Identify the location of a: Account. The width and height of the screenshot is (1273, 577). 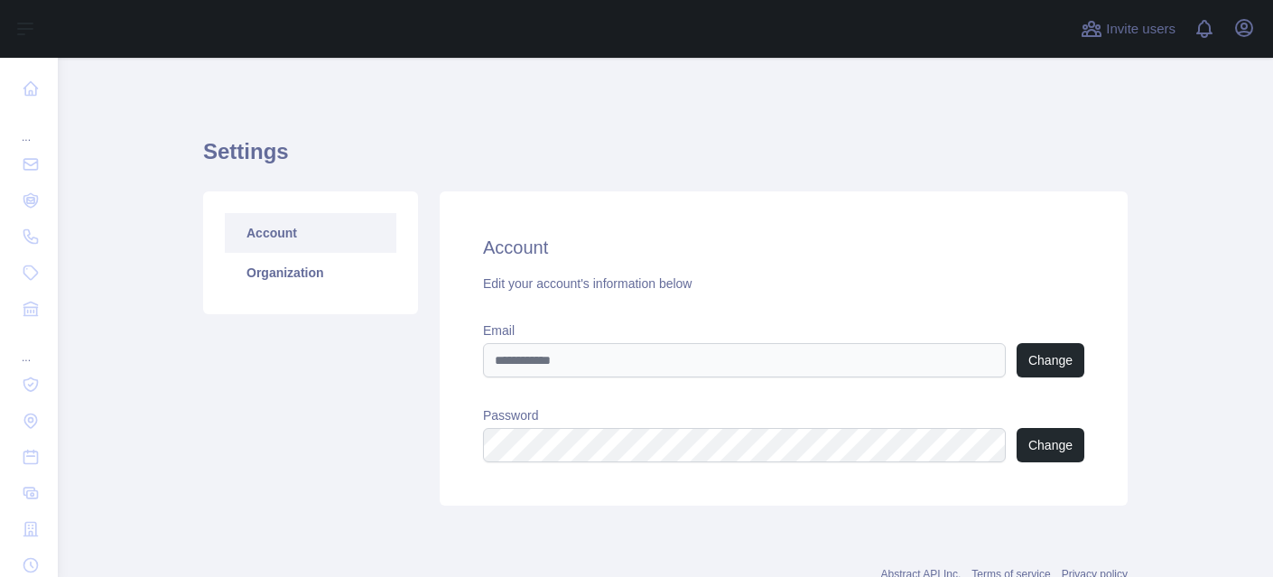
(311, 233).